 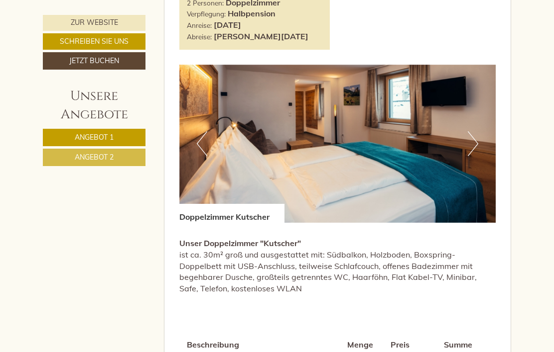 I want to click on div: Unsere Angebote, so click(x=94, y=106).